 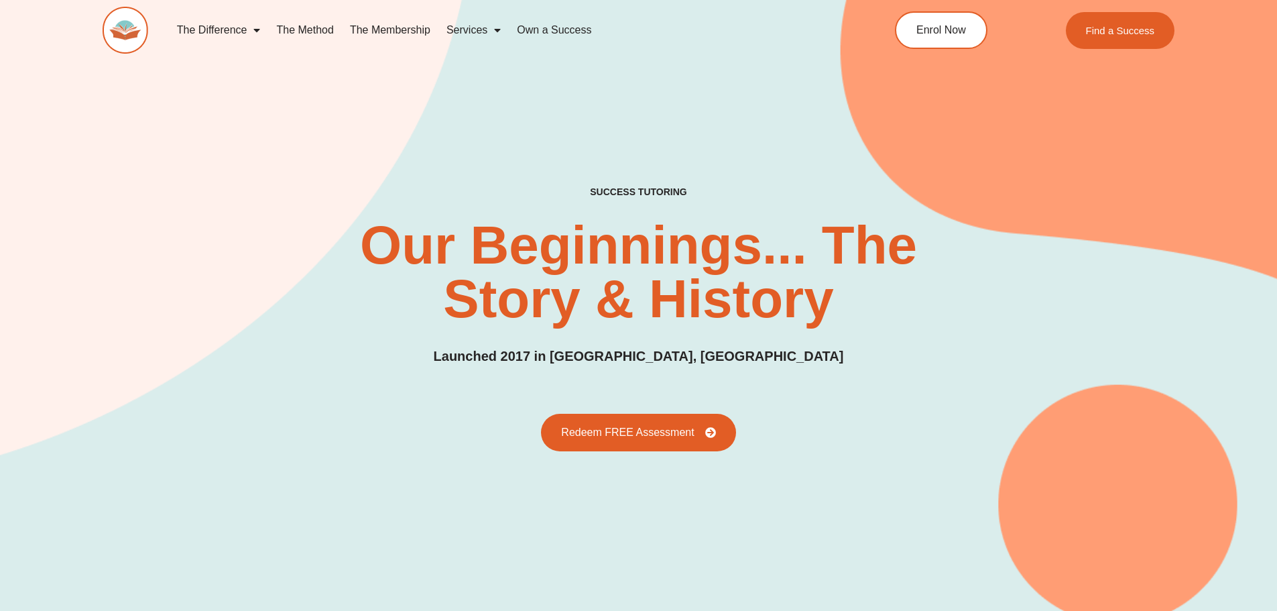 I want to click on h3: SUCCESS TUTORING​, so click(x=639, y=192).